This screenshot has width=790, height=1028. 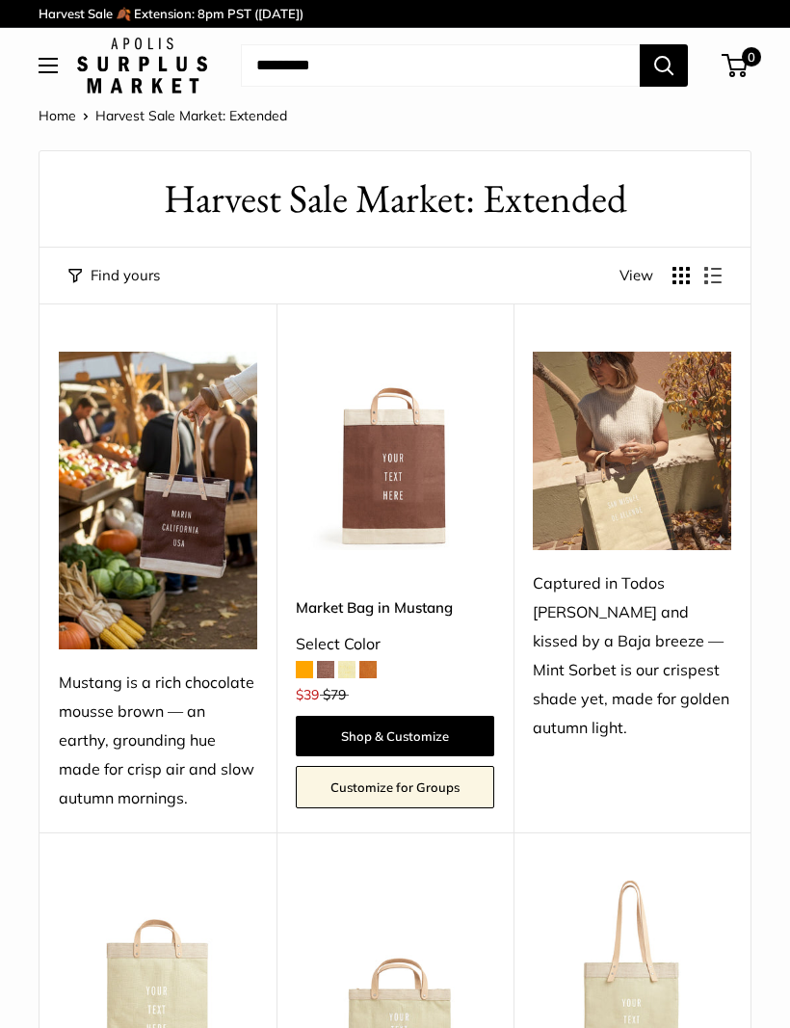 I want to click on img: Captured in Todos Santos and kissed by a Baja breeze — Mint Sorbet is our crispest shade yet, mad..., so click(x=632, y=451).